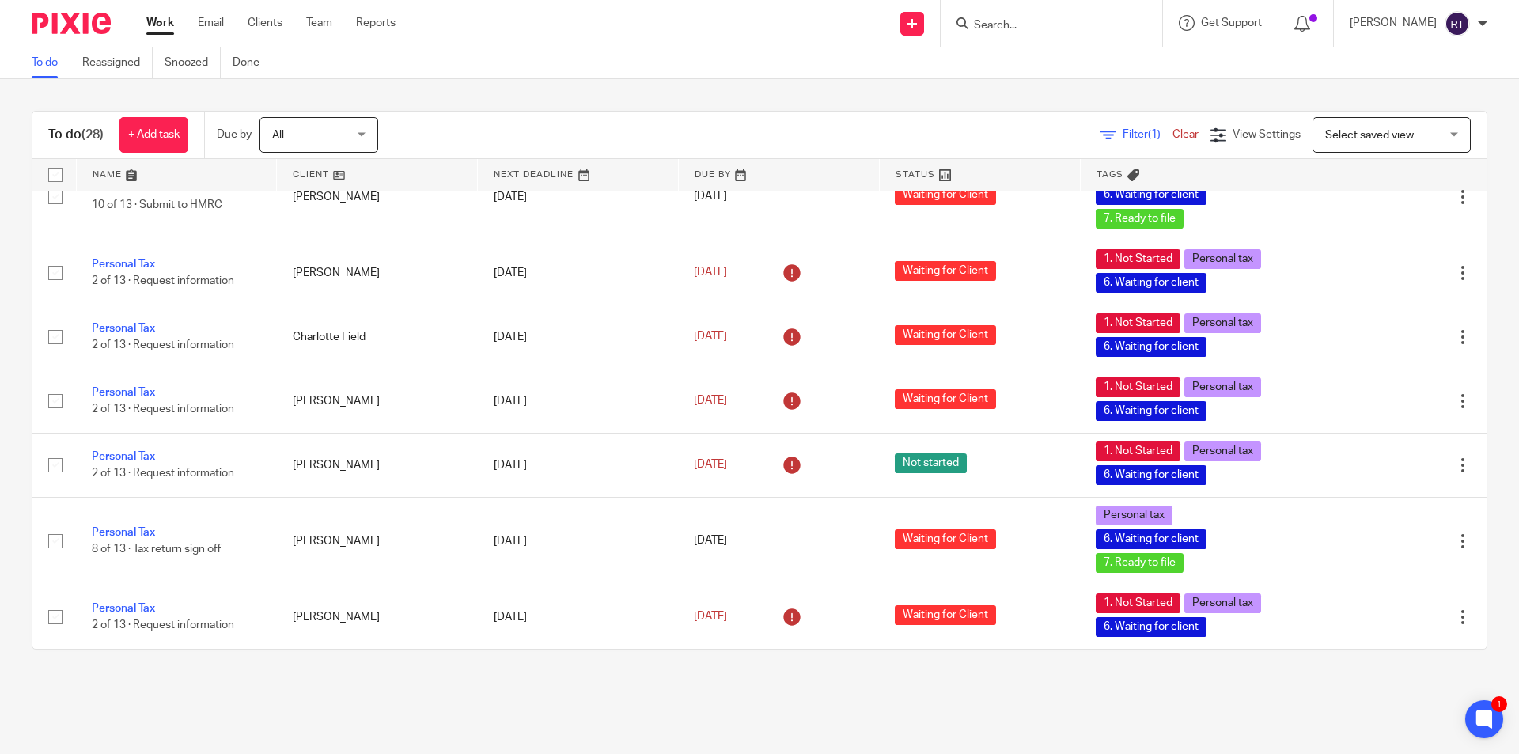 This screenshot has height=754, width=1519. What do you see at coordinates (1369, 135) in the screenshot?
I see `span: Select saved view` at bounding box center [1369, 135].